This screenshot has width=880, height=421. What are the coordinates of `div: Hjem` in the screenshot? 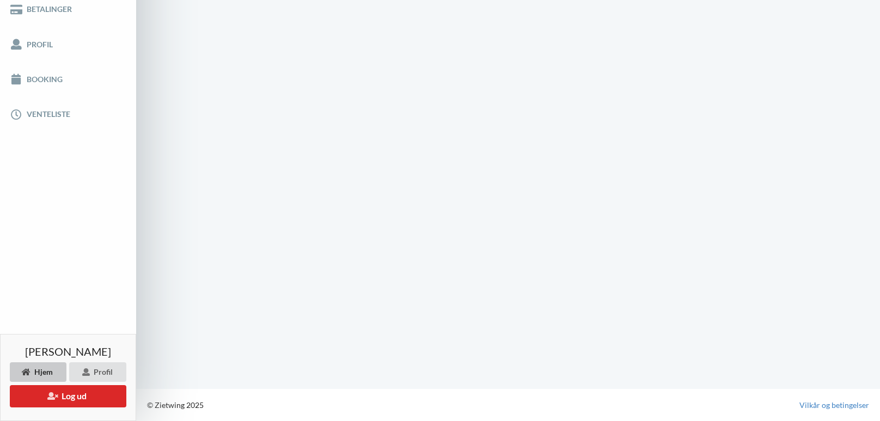 It's located at (38, 372).